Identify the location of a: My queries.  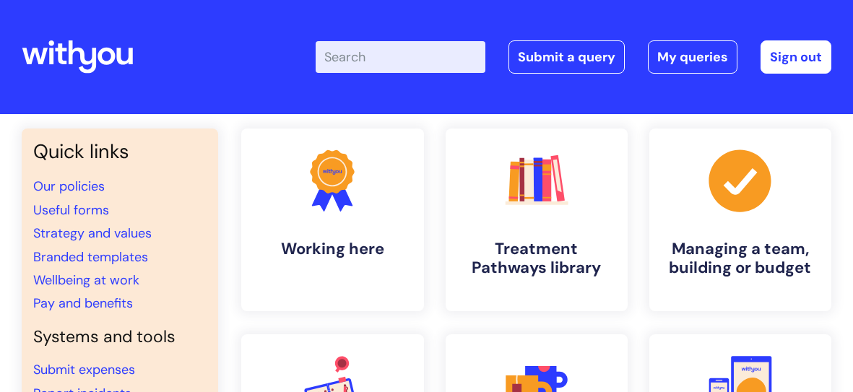
(693, 57).